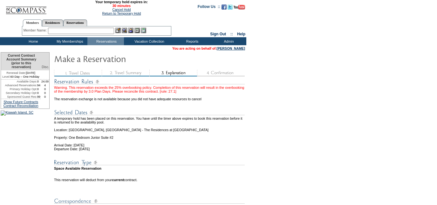  I want to click on td: Advanced Reservations:, so click(19, 85).